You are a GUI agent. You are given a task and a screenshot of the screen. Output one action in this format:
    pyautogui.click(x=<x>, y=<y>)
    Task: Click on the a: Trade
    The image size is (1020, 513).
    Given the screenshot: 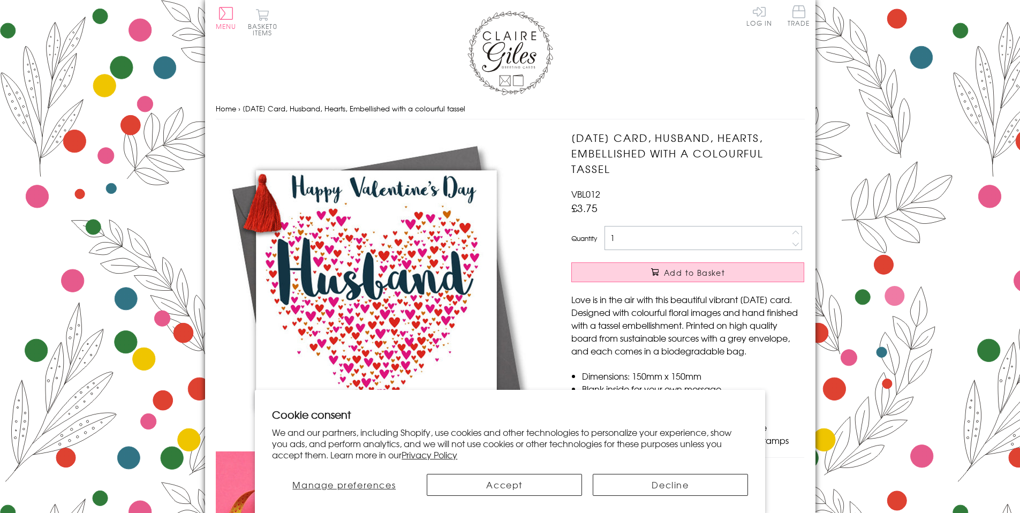 What is the action you would take?
    pyautogui.click(x=799, y=17)
    